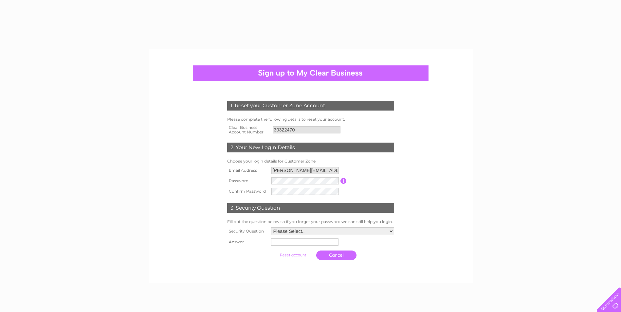  Describe the element at coordinates (311, 106) in the screenshot. I see `div: 1. Reset your Customer Zone Account` at that location.